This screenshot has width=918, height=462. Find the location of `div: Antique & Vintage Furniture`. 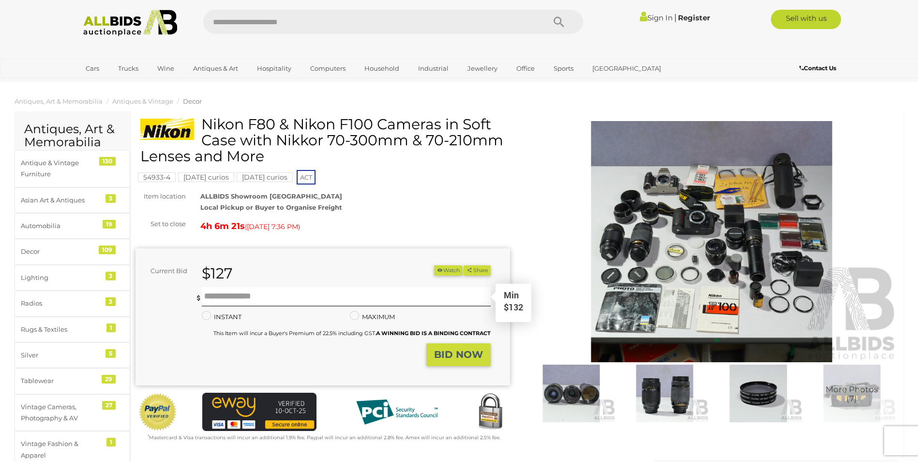

div: Antique & Vintage Furniture is located at coordinates (60, 168).